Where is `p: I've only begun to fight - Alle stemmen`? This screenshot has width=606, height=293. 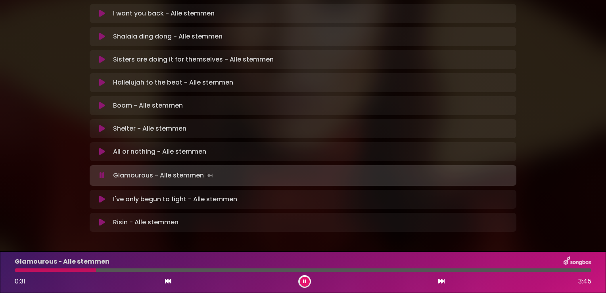
p: I've only begun to fight - Alle stemmen is located at coordinates (175, 199).